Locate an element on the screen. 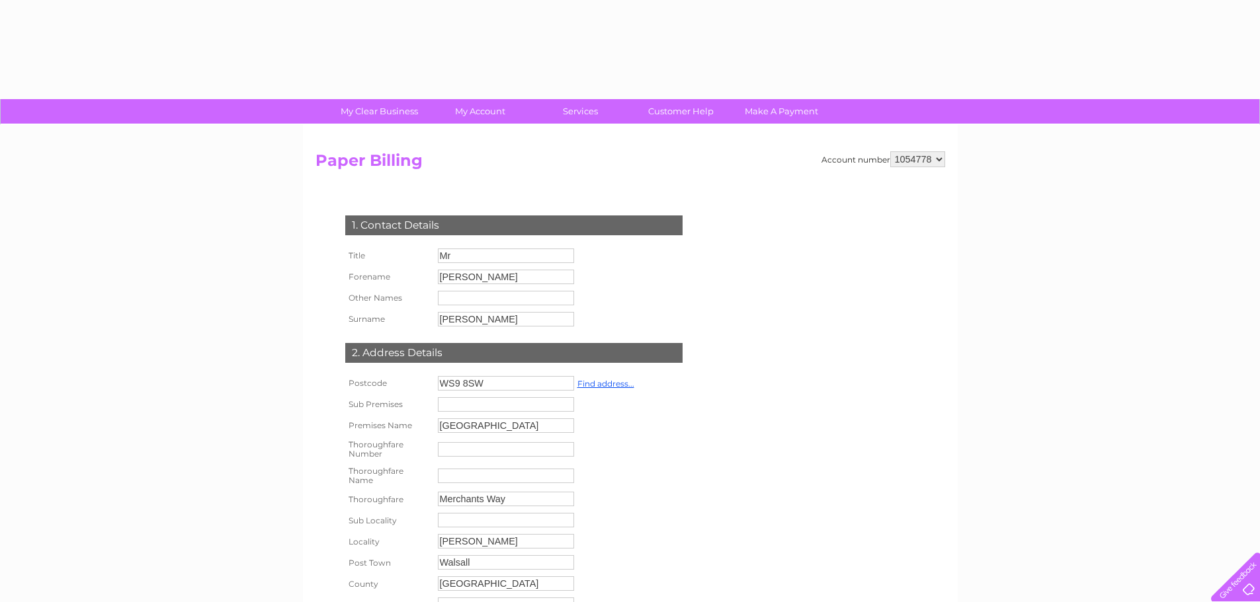 This screenshot has height=602, width=1260. a: My Account is located at coordinates (479, 111).